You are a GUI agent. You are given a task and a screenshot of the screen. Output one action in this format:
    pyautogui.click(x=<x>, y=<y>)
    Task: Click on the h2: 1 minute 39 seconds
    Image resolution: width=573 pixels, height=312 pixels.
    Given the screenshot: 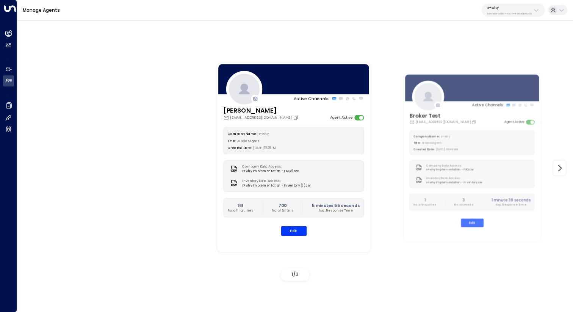 What is the action you would take?
    pyautogui.click(x=511, y=200)
    